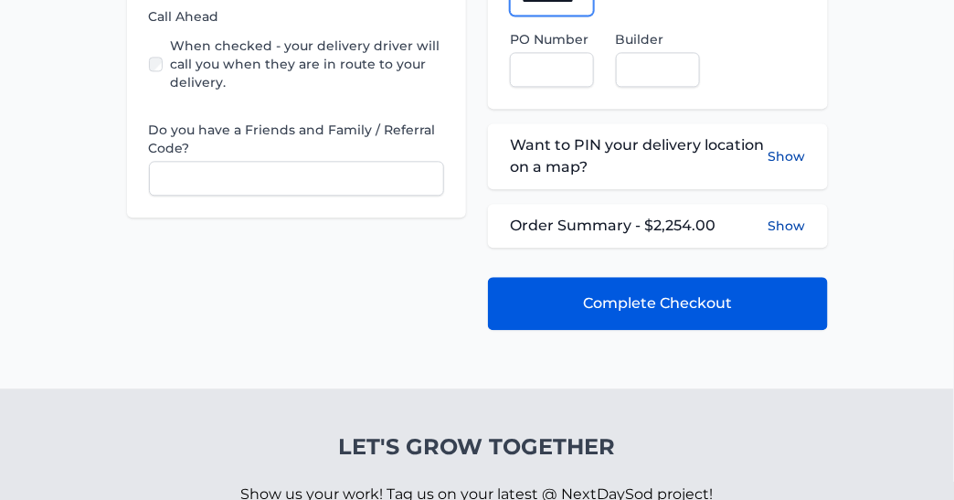 This screenshot has width=954, height=500. What do you see at coordinates (639, 156) in the screenshot?
I see `span: Want to PIN your delivery location on a map?` at bounding box center [639, 156].